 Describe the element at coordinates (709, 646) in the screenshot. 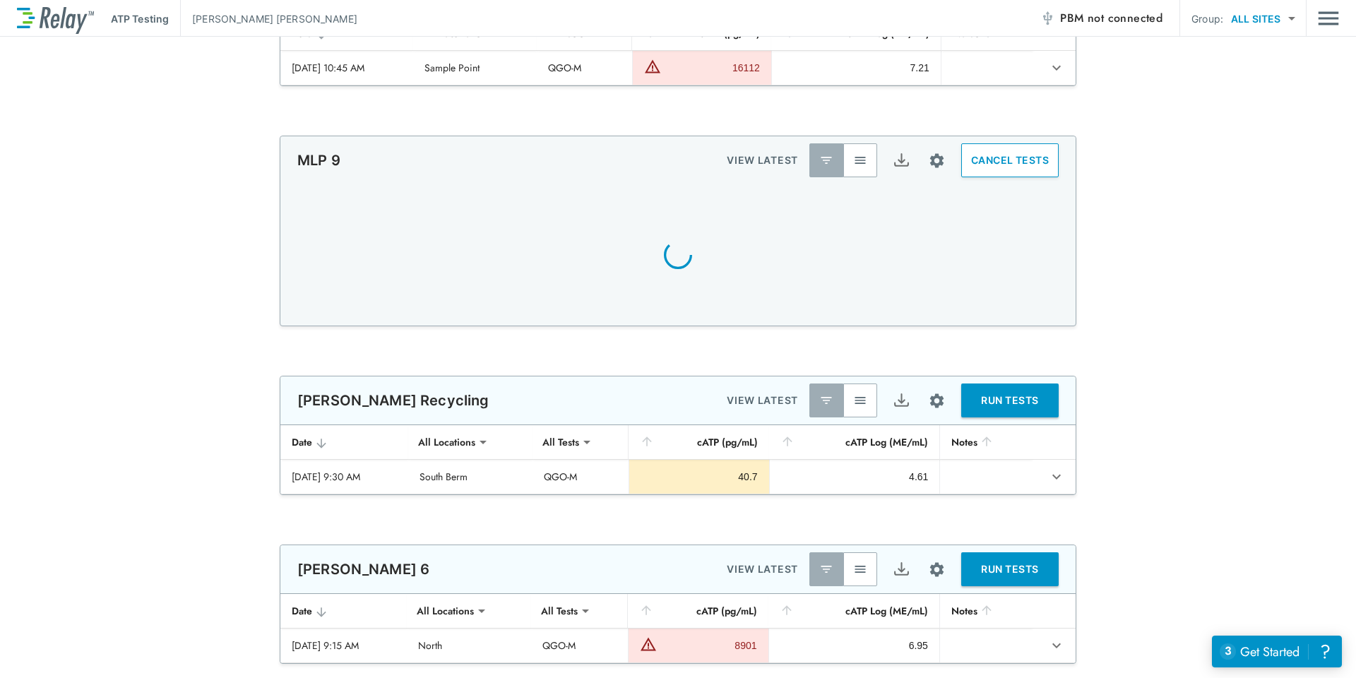

I see `div: 8901` at that location.